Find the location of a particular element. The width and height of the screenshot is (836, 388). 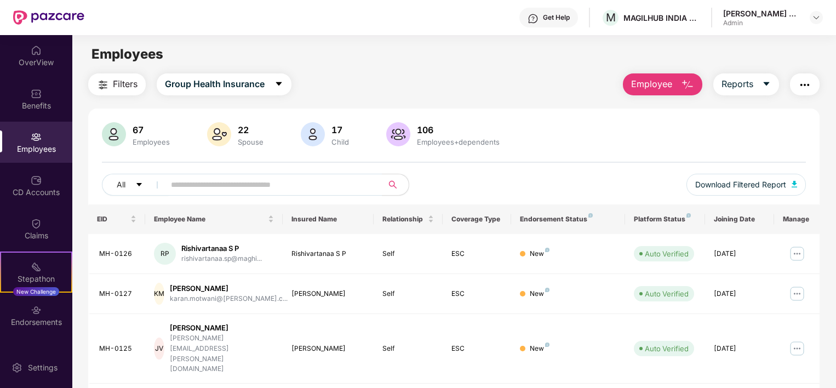

div: JV is located at coordinates (159, 348).